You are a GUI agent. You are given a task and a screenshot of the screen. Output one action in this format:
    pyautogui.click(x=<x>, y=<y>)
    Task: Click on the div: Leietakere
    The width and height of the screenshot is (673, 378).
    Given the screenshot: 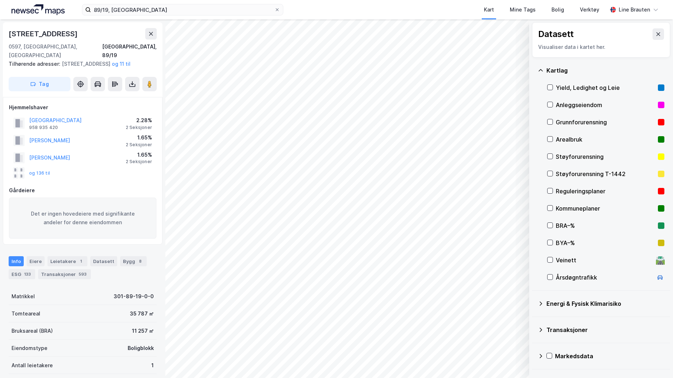 What is the action you would take?
    pyautogui.click(x=67, y=262)
    